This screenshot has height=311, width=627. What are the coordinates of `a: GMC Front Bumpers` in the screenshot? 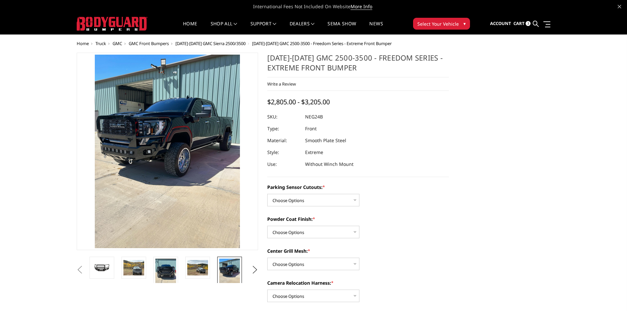 It's located at (149, 43).